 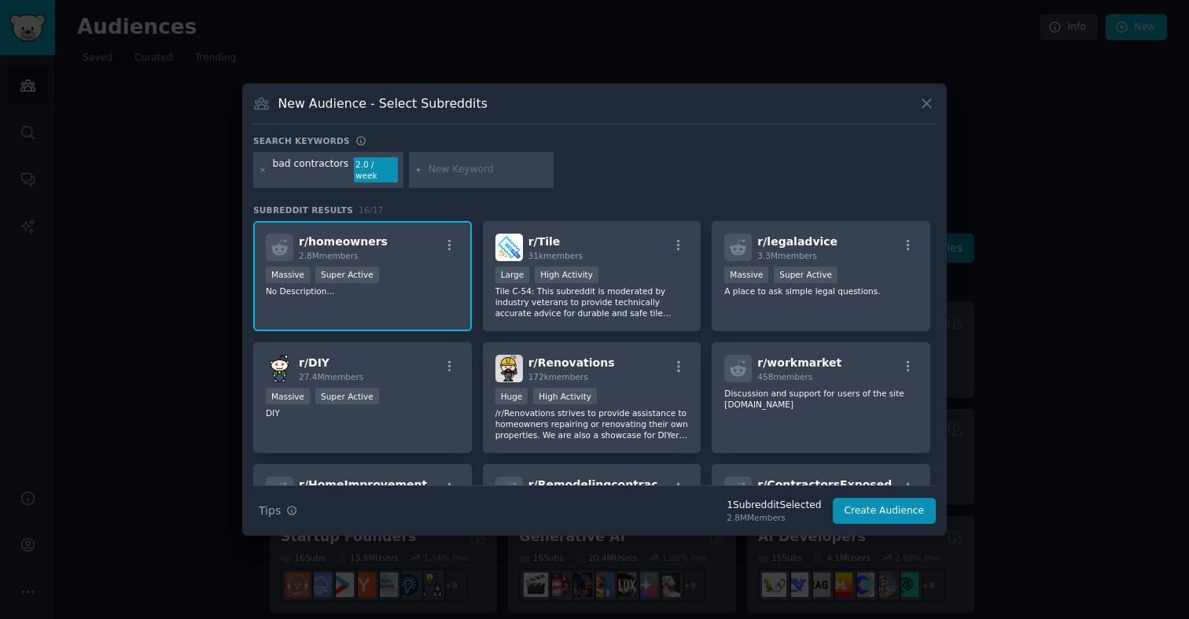 I want to click on span: 172k members, so click(x=558, y=377).